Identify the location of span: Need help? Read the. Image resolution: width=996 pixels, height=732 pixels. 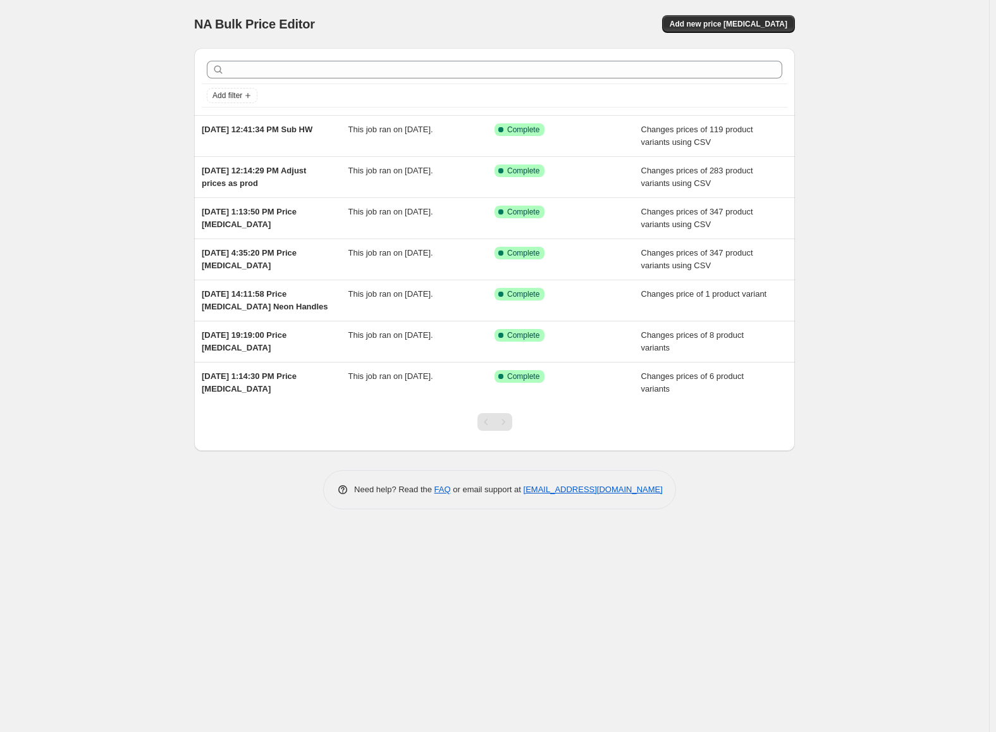
(394, 489).